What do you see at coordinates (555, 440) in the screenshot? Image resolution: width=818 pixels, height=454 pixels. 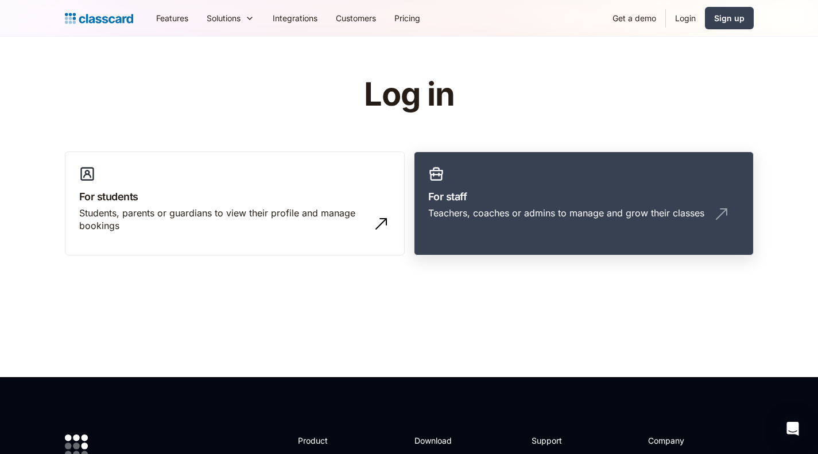 I see `h2: Support` at bounding box center [555, 440].